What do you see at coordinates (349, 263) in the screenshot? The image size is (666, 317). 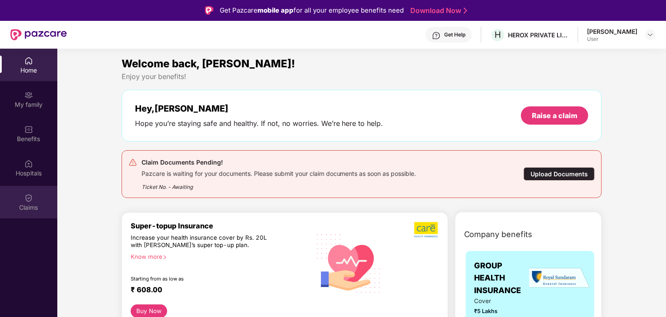 I see `img: svg+xml;base64,PHN2ZyB4bWxucz0iaHR0cDovL3d3dy53My5vcmcvMjAwMC9zdmciIHhtbG5zOnhsaW5rPSJodHRwOi8vd3...` at bounding box center [349, 263].